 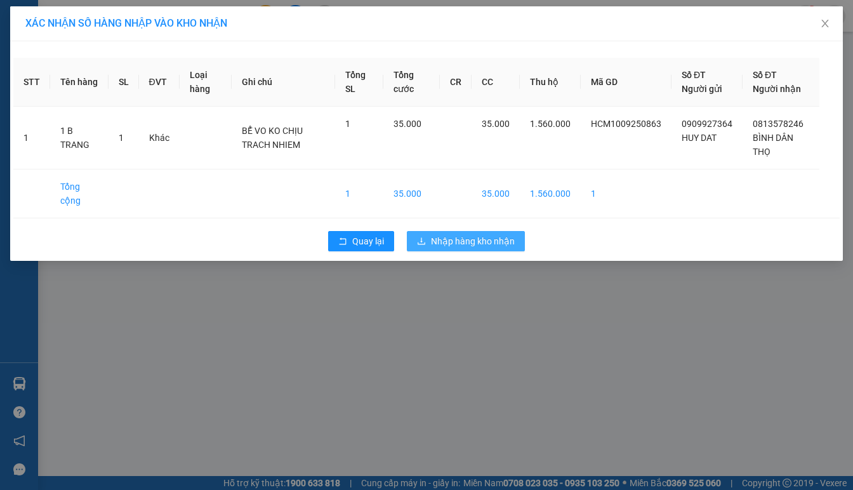 I want to click on th: SL, so click(x=124, y=82).